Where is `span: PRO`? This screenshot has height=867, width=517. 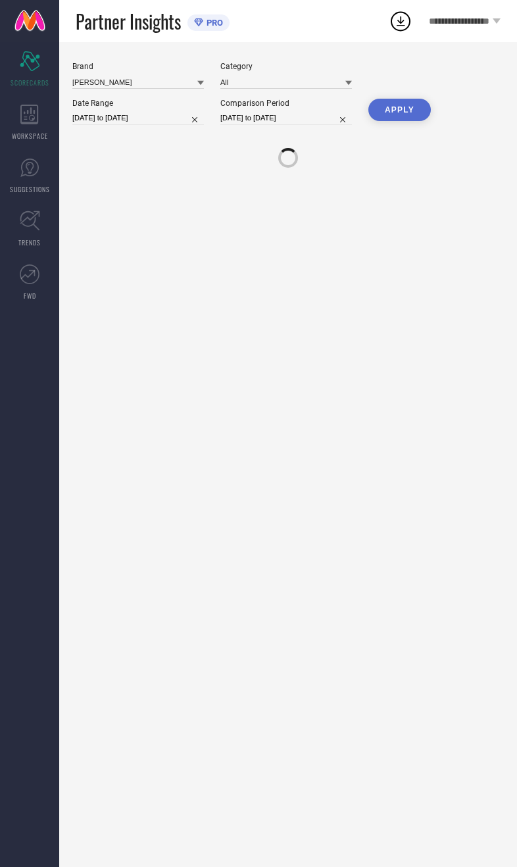 span: PRO is located at coordinates (213, 22).